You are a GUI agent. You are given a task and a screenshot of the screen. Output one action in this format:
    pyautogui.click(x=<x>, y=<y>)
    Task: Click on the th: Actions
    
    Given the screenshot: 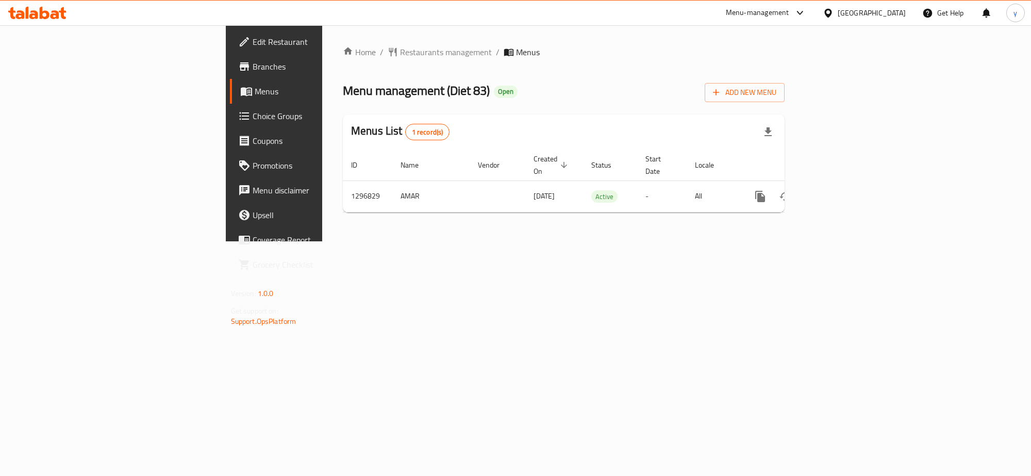 What is the action you would take?
    pyautogui.click(x=798, y=165)
    